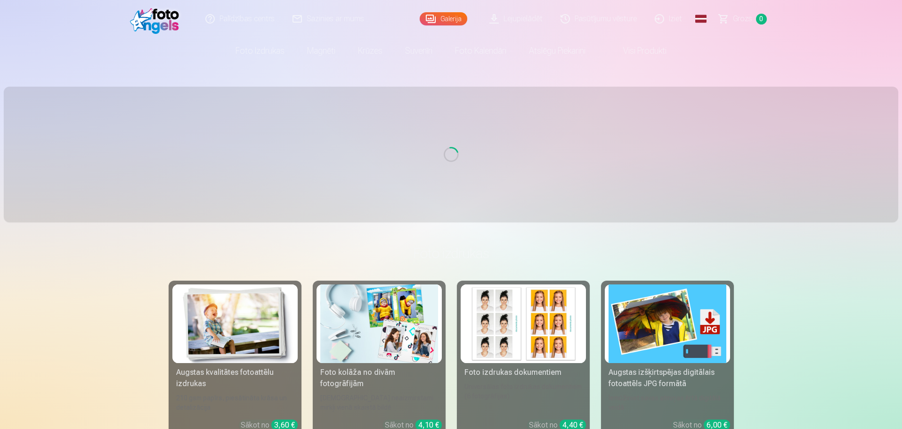 The width and height of the screenshot is (902, 429). Describe the element at coordinates (419, 51) in the screenshot. I see `a: Suvenīri` at that location.